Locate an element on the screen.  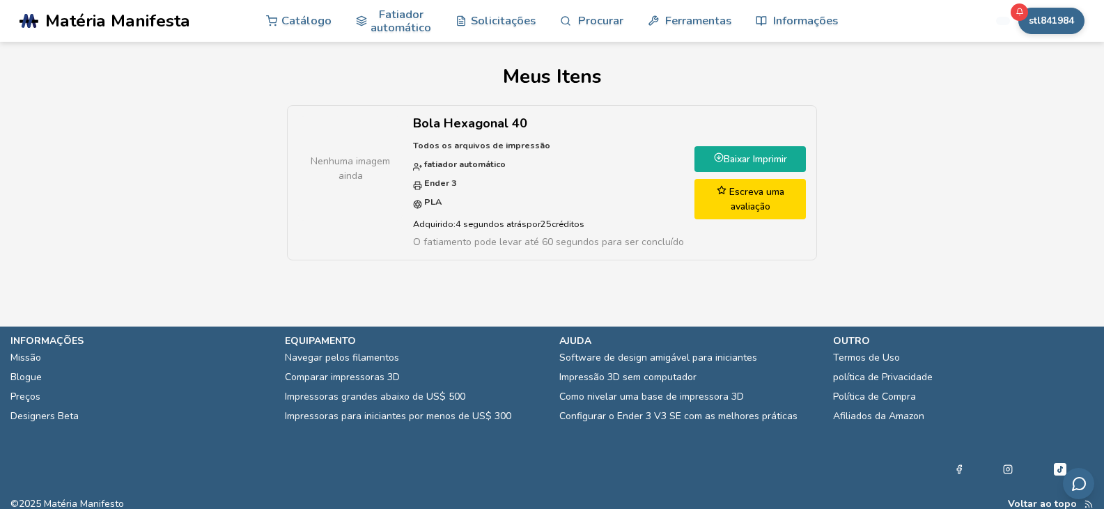
font: Procurar is located at coordinates (600, 20).